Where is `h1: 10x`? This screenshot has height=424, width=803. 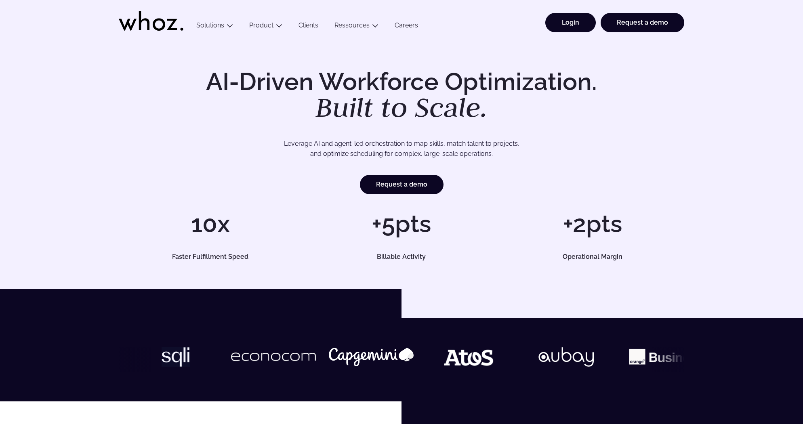 h1: 10x is located at coordinates (210, 224).